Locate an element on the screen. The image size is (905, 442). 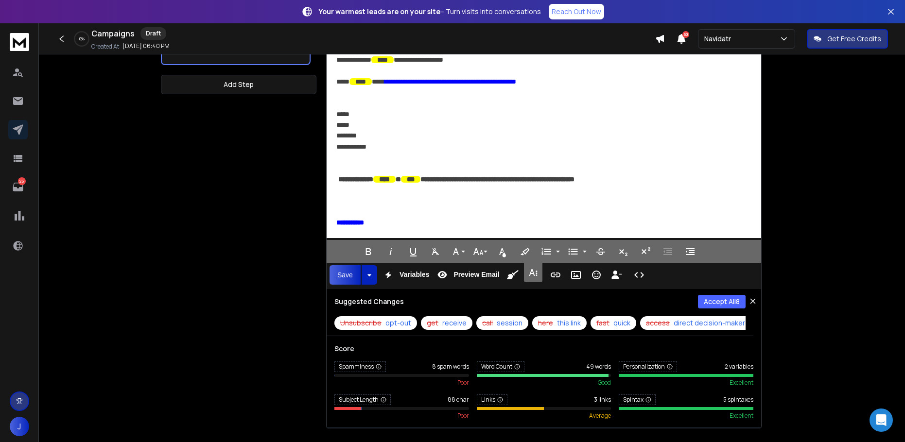
a: Reach Out Now is located at coordinates (576, 12).